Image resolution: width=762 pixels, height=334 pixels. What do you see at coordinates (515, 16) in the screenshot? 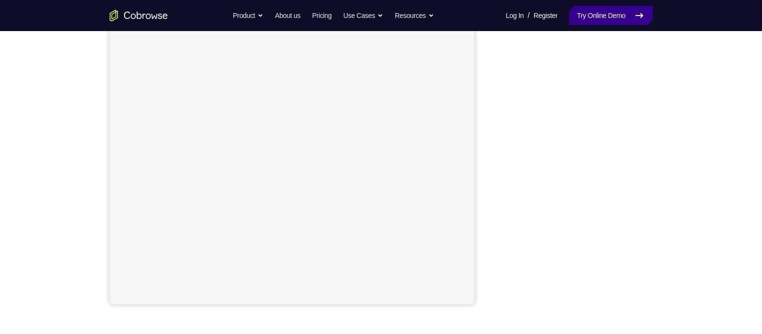
I see `a: Log In` at bounding box center [515, 16].